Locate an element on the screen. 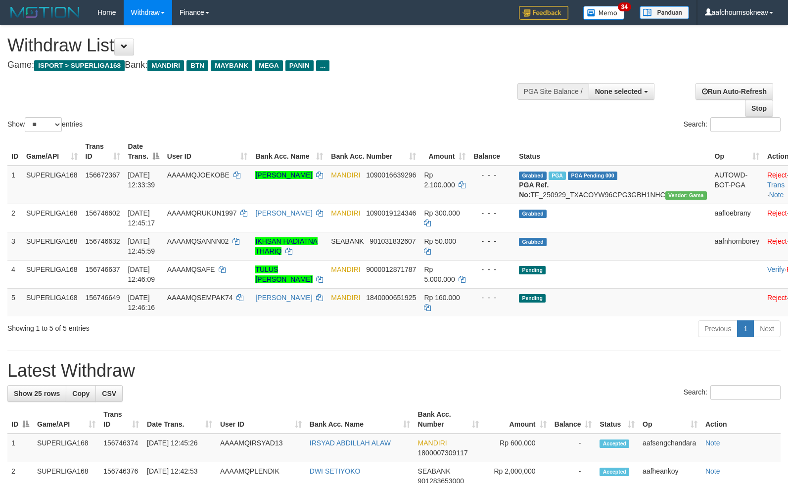 The image size is (788, 483). button: None selected is located at coordinates (622, 92).